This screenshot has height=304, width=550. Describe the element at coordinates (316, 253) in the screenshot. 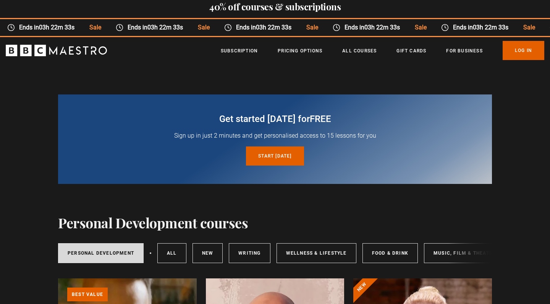

I see `a: Wellness & Lifestyle` at that location.